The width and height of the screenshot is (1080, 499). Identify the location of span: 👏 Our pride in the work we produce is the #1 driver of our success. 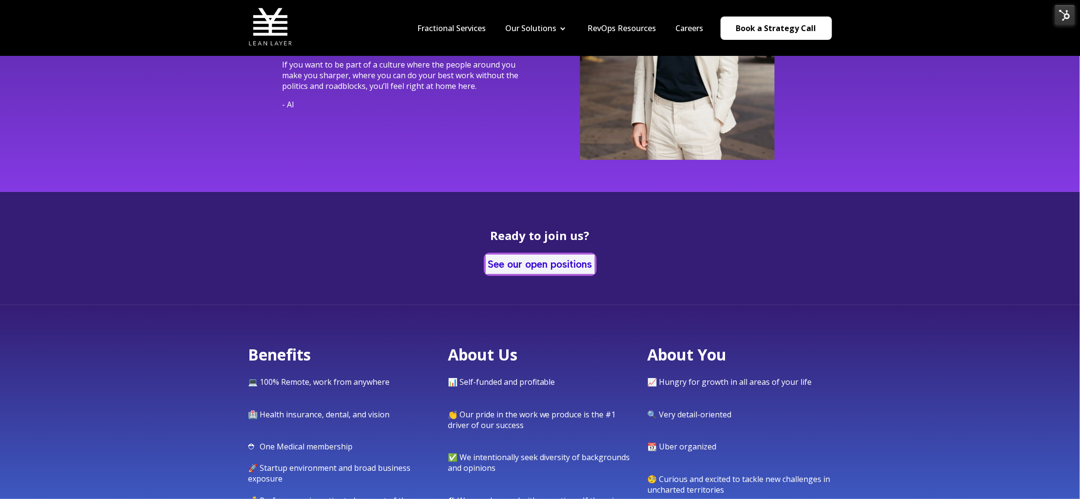
(532, 420).